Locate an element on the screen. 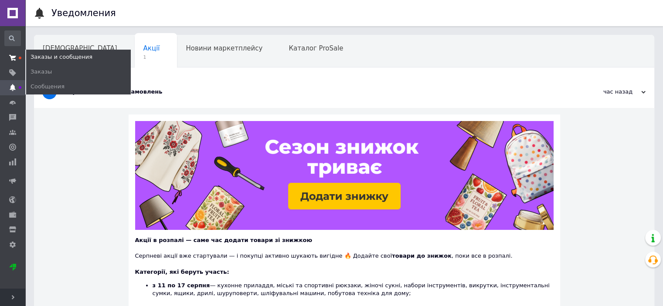  h1: Уведомления is located at coordinates (84, 13).